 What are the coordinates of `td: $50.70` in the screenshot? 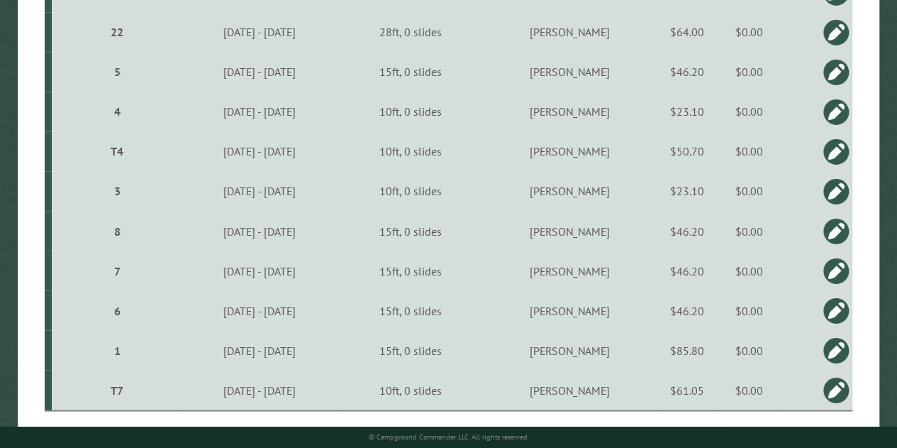 It's located at (687, 151).